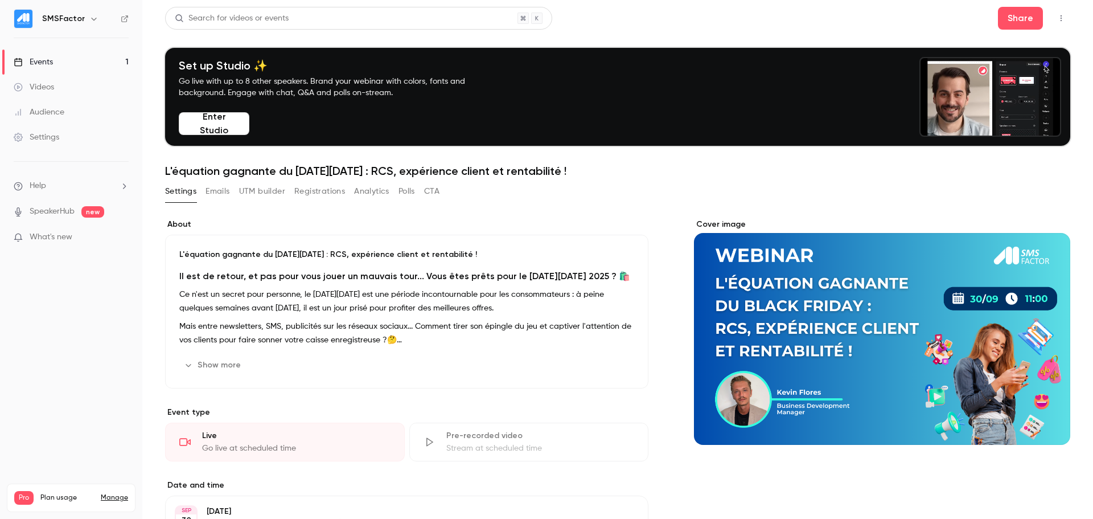  I want to click on div: Pre-recorded videoStream at scheduled time, so click(529, 442).